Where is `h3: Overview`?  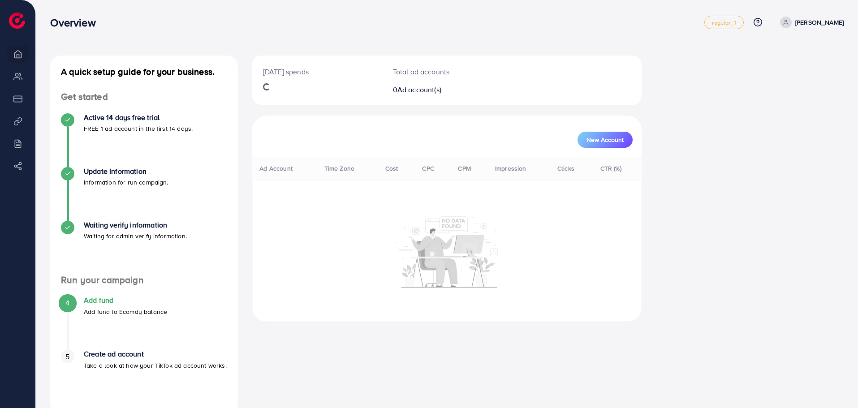
h3: Overview is located at coordinates (76, 22).